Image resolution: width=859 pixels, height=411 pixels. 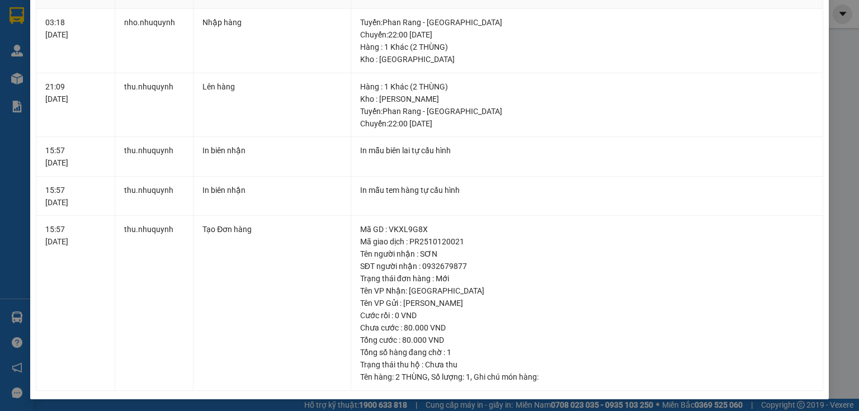 I want to click on div: Tên hàng: , Số lượng: , Ghi chú món hàng:, so click(x=587, y=377).